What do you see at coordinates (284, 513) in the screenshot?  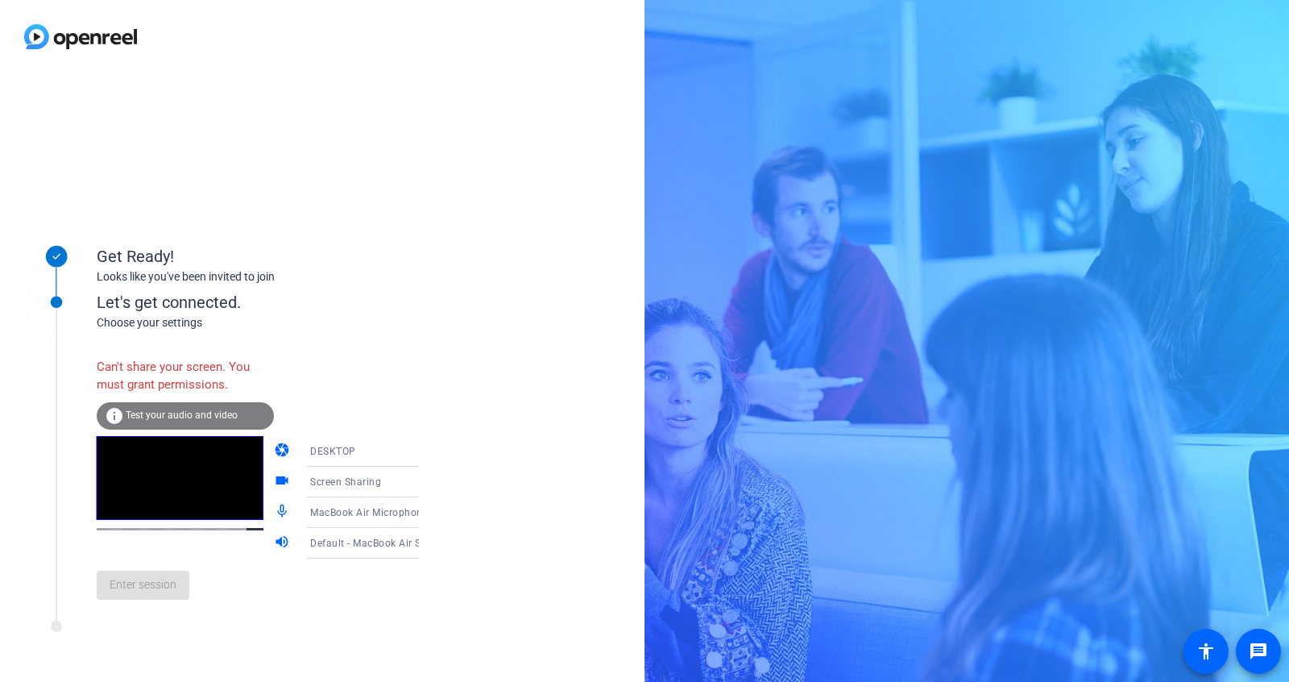 I see `mat-icon: mic_none` at bounding box center [284, 513].